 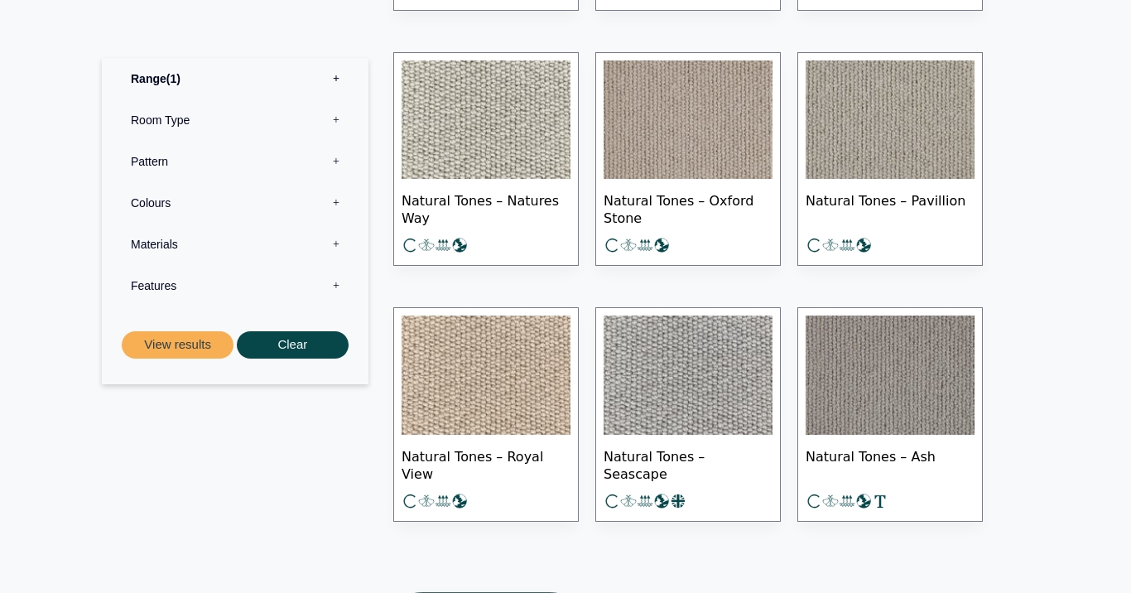 What do you see at coordinates (688, 208) in the screenshot?
I see `span: Natural Tones – Oxford Stone` at bounding box center [688, 208].